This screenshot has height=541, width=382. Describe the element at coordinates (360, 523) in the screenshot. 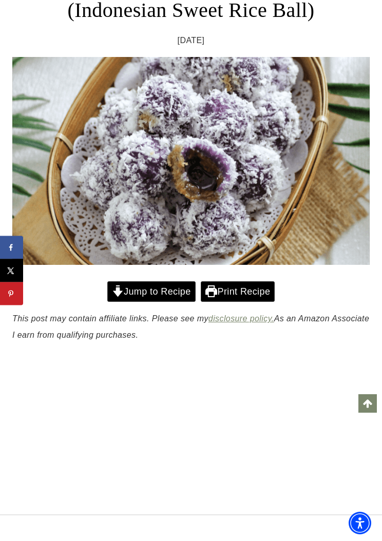

I see `div: Accessibility Menu` at that location.